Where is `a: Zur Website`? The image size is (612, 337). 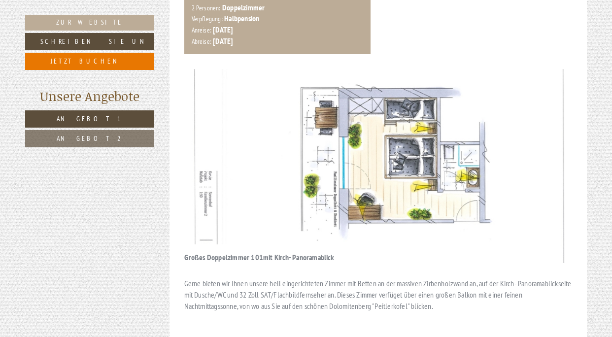 a: Zur Website is located at coordinates (90, 23).